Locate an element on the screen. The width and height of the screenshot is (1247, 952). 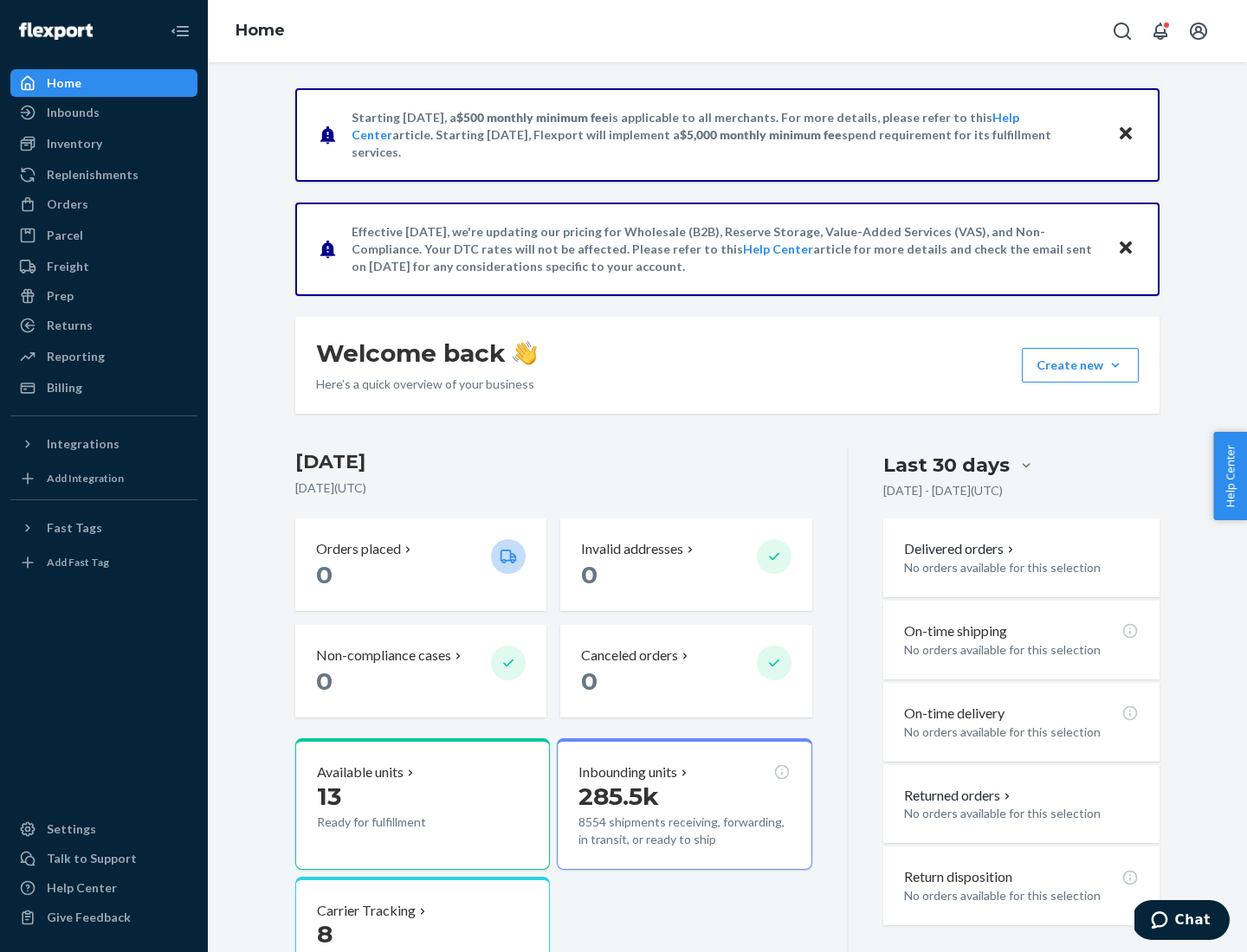
div: Integrations is located at coordinates (83, 444).